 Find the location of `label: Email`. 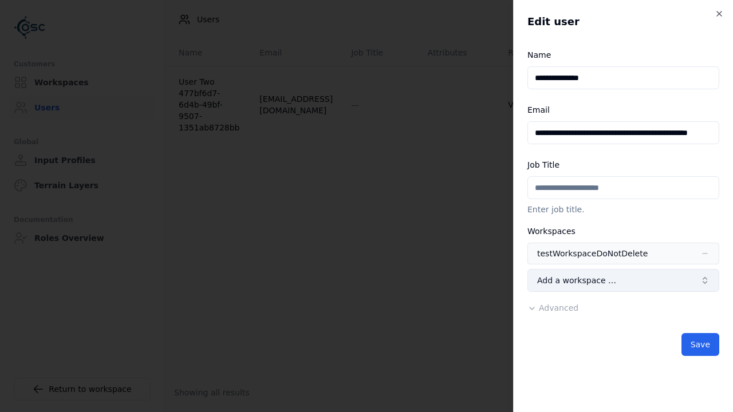

label: Email is located at coordinates (538, 110).